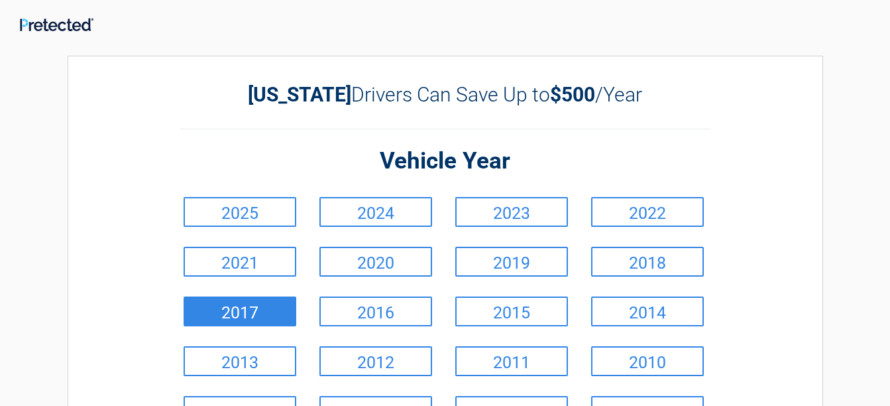  Describe the element at coordinates (512, 261) in the screenshot. I see `a: 2019` at that location.